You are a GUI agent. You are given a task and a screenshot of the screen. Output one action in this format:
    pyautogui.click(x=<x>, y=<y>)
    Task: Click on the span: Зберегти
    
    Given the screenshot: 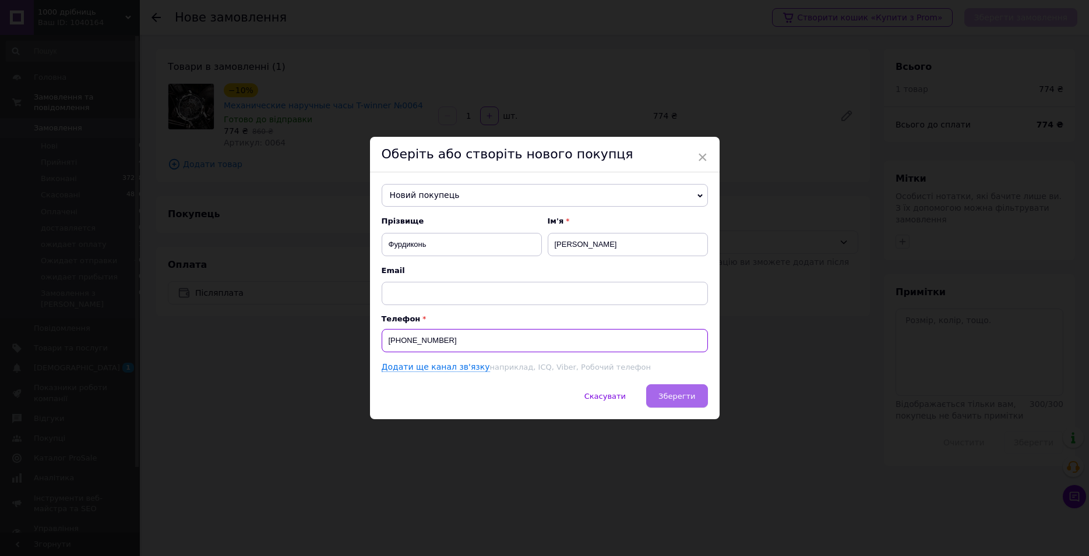 What is the action you would take?
    pyautogui.click(x=676, y=396)
    